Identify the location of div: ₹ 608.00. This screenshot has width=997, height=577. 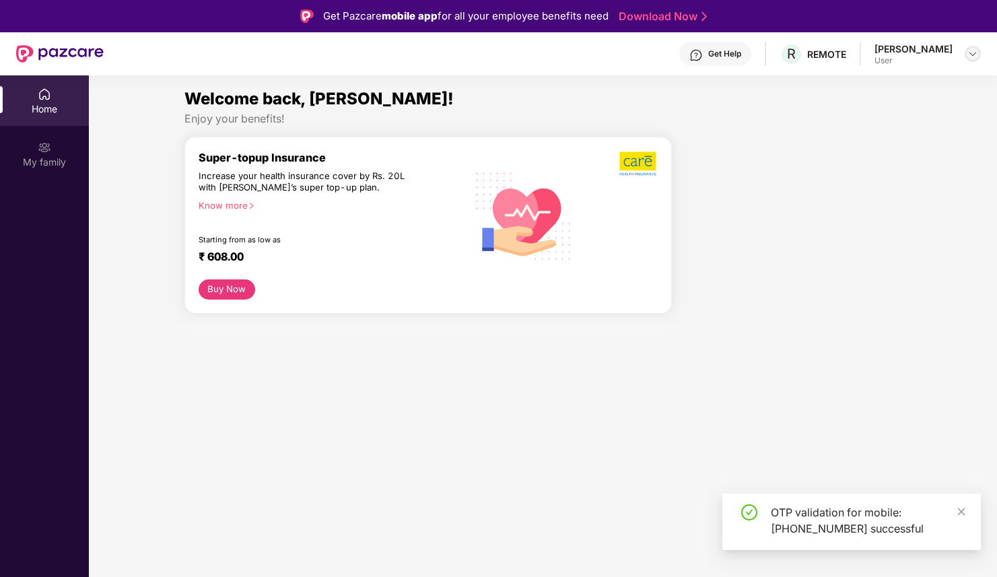
(325, 258).